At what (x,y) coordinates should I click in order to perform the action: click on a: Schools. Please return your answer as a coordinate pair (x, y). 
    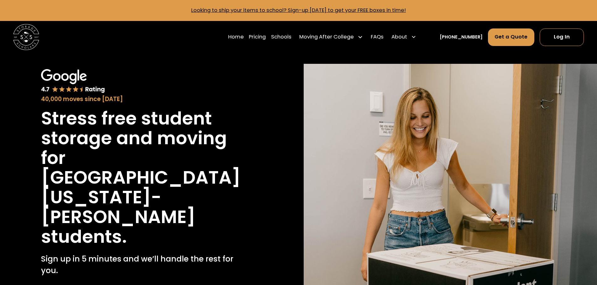
    Looking at the image, I should click on (281, 37).